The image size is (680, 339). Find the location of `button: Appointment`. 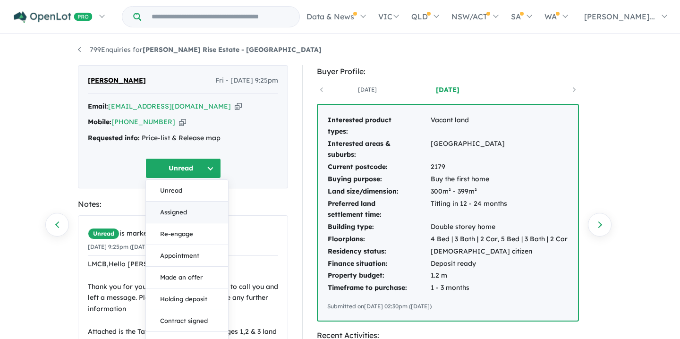

button: Appointment is located at coordinates (187, 256).